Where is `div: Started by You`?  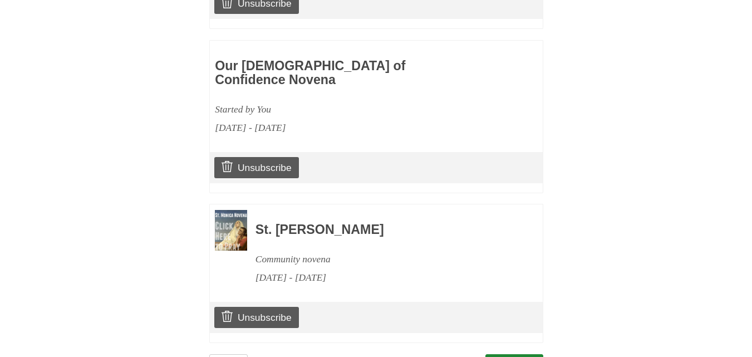
div: Started by You is located at coordinates (343, 109).